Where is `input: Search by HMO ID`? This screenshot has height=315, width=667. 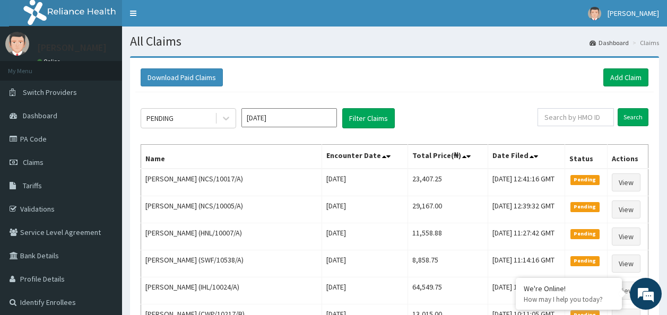
input: Search by HMO ID is located at coordinates (576, 117).